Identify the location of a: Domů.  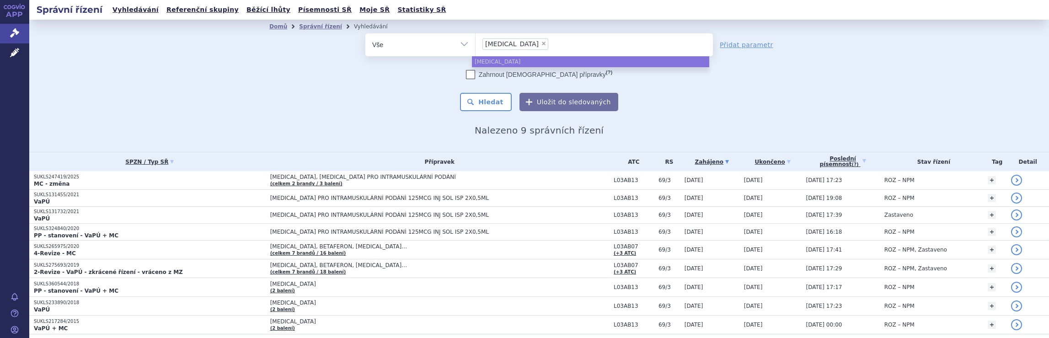
(278, 27).